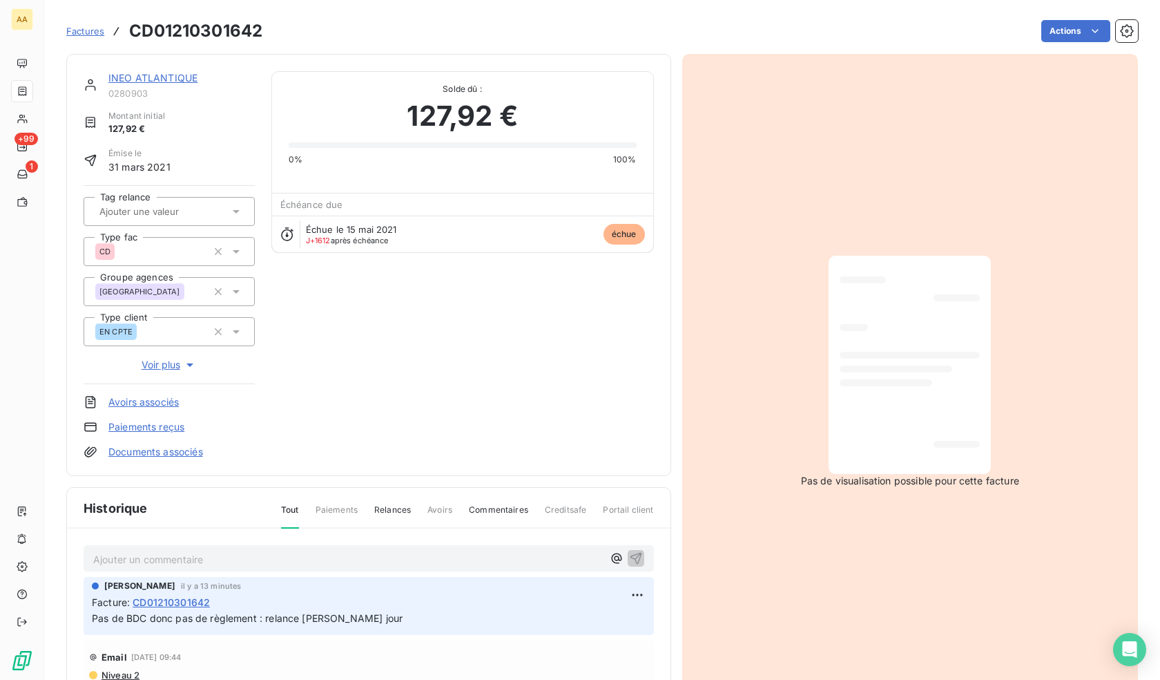 The height and width of the screenshot is (680, 1160). I want to click on span: Montant initial, so click(137, 116).